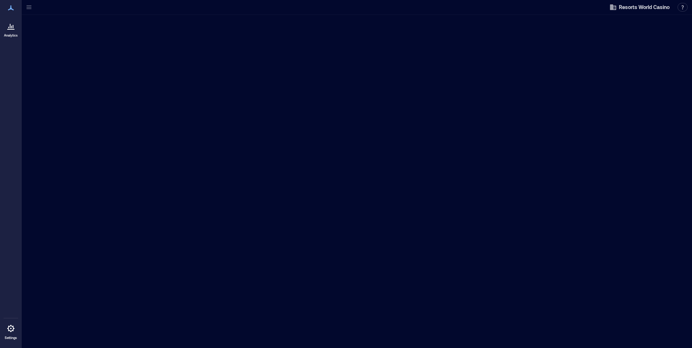 The image size is (692, 348). Describe the element at coordinates (11, 338) in the screenshot. I see `p: Settings` at that location.